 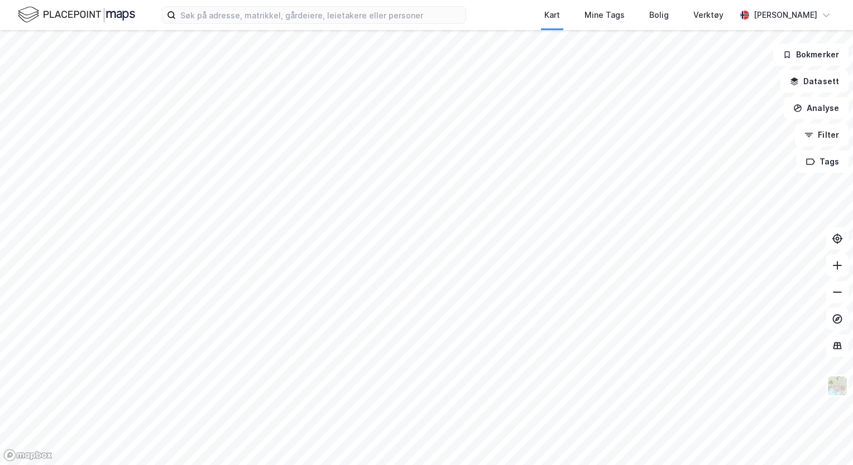 I want to click on div: Bolig, so click(x=658, y=15).